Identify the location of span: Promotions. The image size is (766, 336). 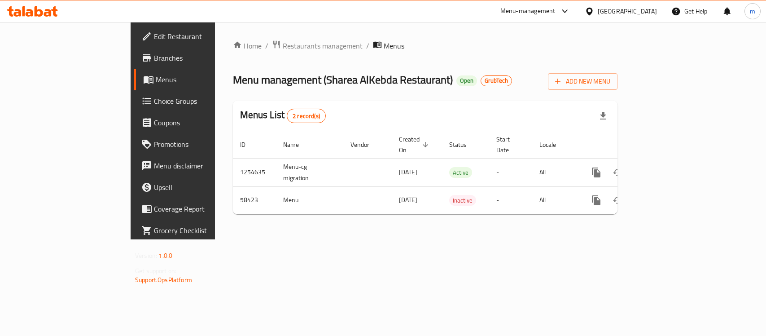
(202, 144).